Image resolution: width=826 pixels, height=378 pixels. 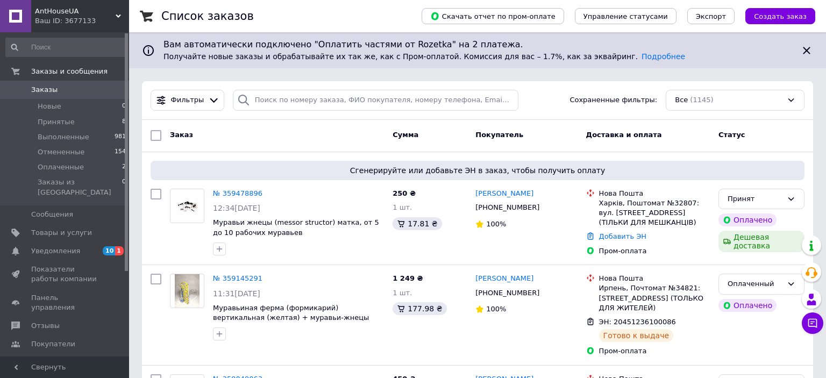 What do you see at coordinates (296, 228) in the screenshot?
I see `span: Муравьи жнецы (messor structor) матка, от 5 до 10 рабочих муравьев` at bounding box center [296, 228].